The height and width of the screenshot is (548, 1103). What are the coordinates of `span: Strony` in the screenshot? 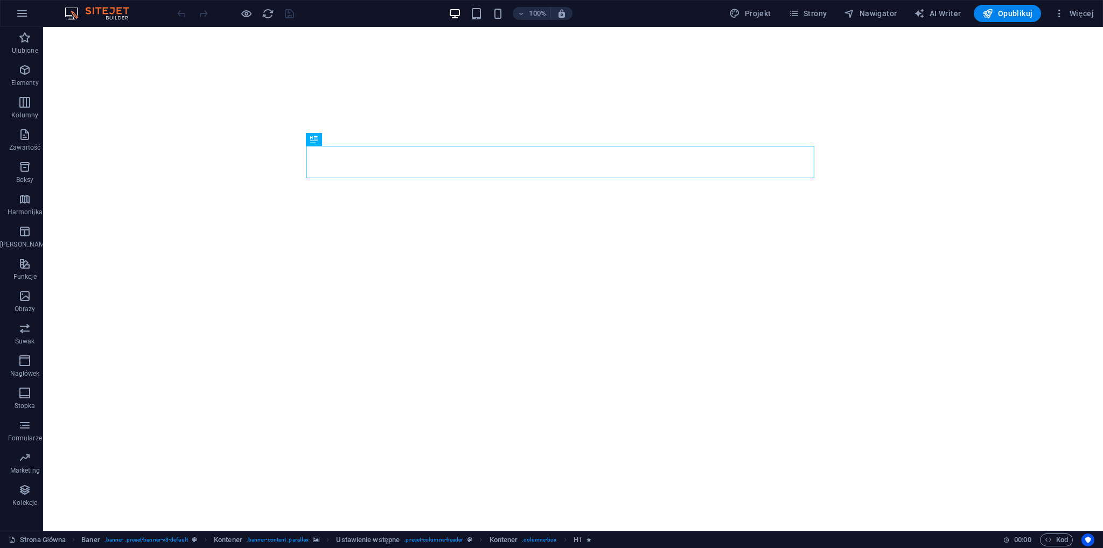 It's located at (808, 13).